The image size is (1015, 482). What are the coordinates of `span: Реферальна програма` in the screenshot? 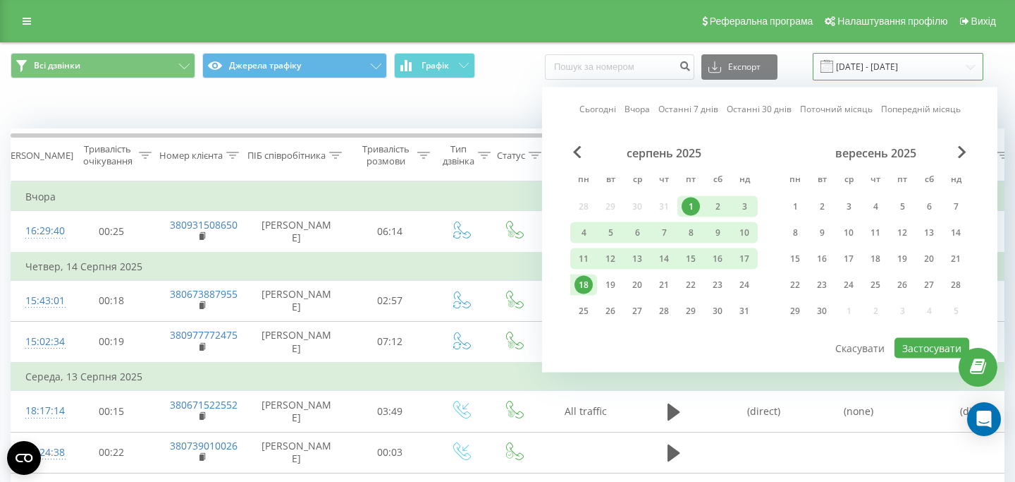 It's located at (761, 21).